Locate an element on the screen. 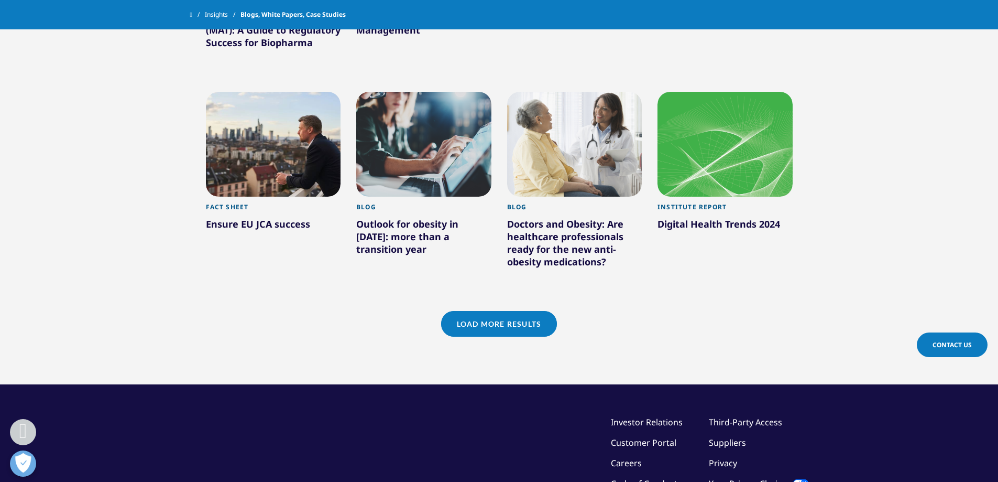 The width and height of the screenshot is (998, 482). span: Blogs, White Papers, Case Studies is located at coordinates (293, 15).